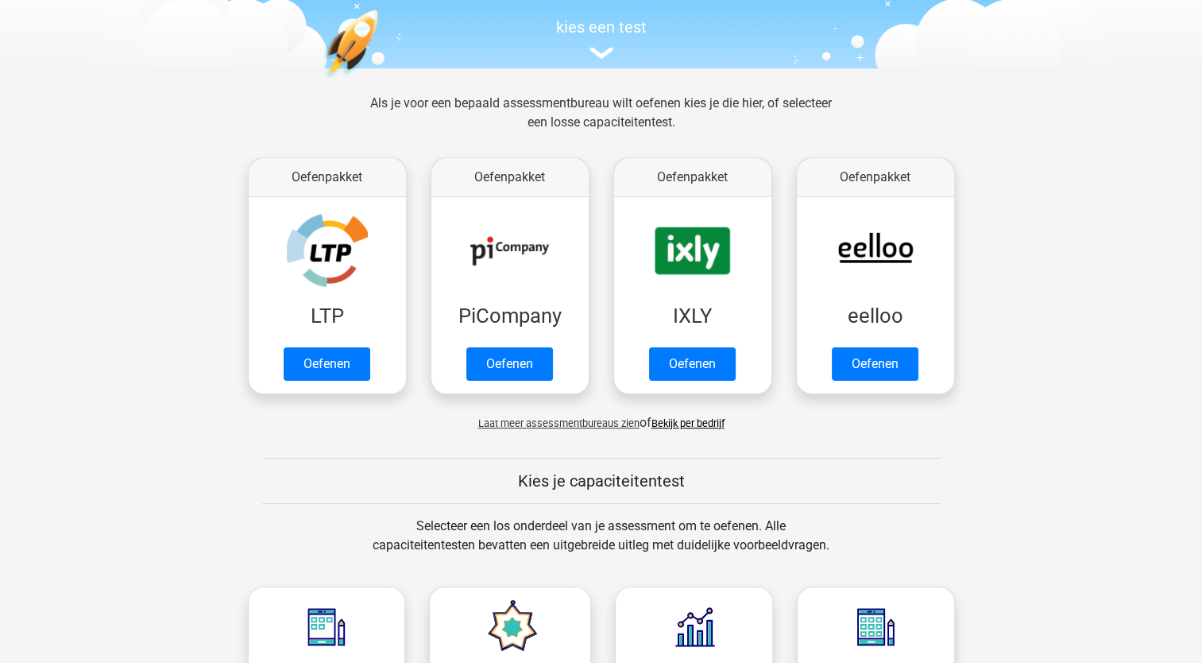 This screenshot has height=663, width=1202. I want to click on div: Selecteer een los onderdeel van je assessment om te oefenen. Alle capaciteitentesten bevatten een..., so click(601, 545).